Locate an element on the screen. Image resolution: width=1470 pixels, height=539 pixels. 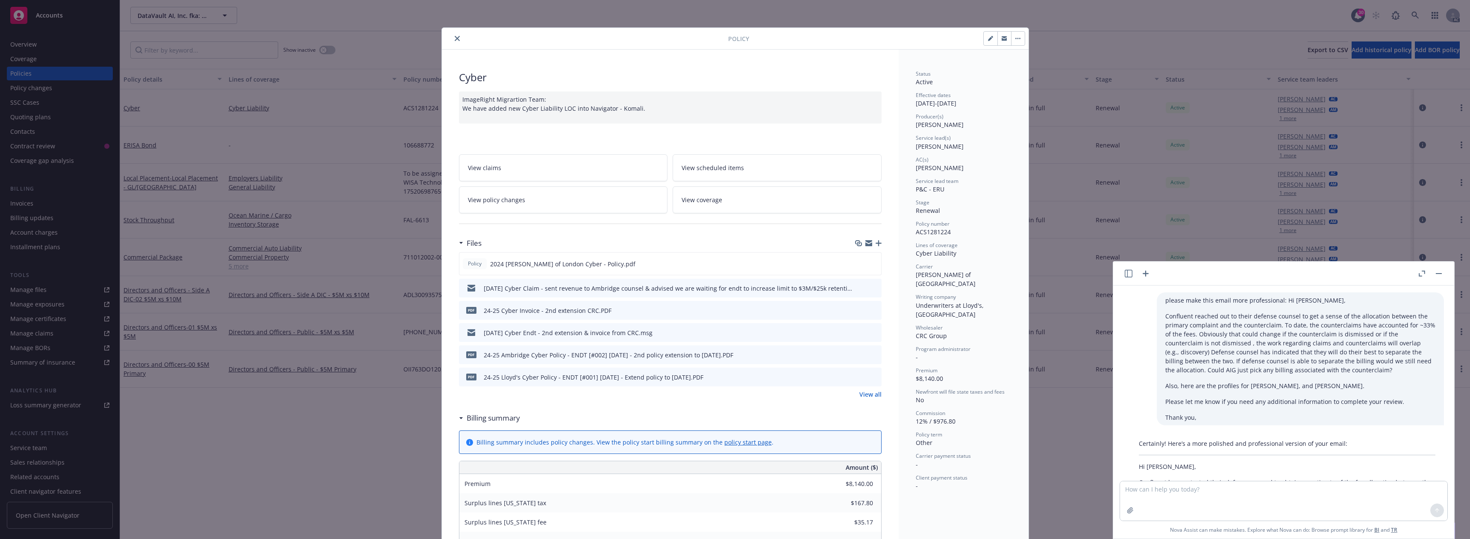
a: View claims is located at coordinates (563, 167).